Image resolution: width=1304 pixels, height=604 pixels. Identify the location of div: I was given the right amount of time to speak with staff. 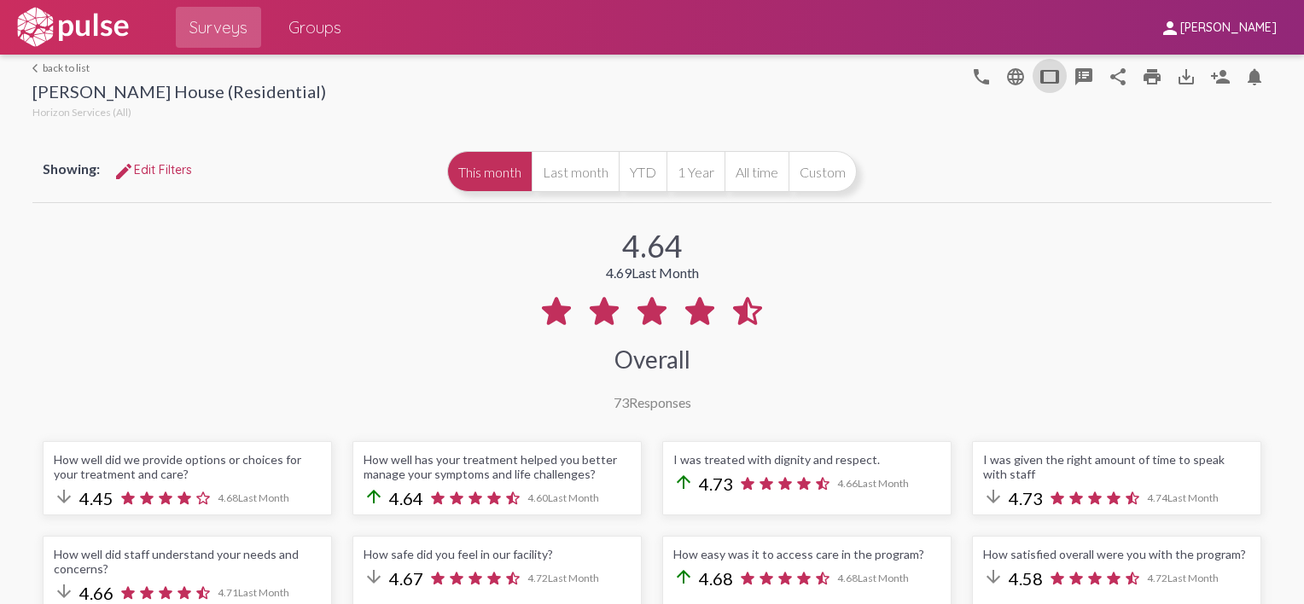
(1116, 467).